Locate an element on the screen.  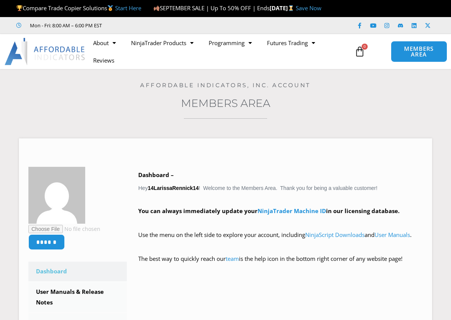
a: Programming is located at coordinates (230, 43).